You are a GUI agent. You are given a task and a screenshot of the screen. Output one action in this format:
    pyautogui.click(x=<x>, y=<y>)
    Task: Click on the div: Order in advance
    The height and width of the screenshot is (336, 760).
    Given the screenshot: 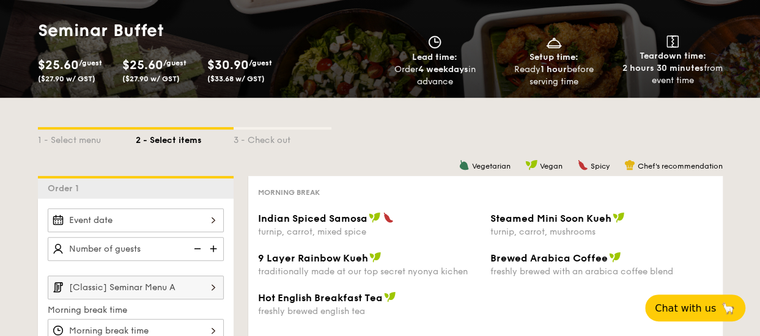 What is the action you would take?
    pyautogui.click(x=435, y=76)
    